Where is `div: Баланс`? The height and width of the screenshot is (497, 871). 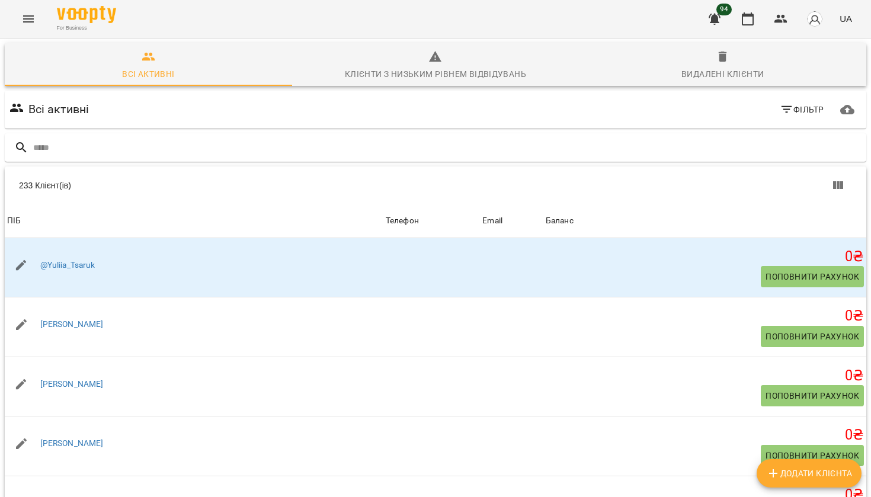
div: Баланс is located at coordinates (559, 221).